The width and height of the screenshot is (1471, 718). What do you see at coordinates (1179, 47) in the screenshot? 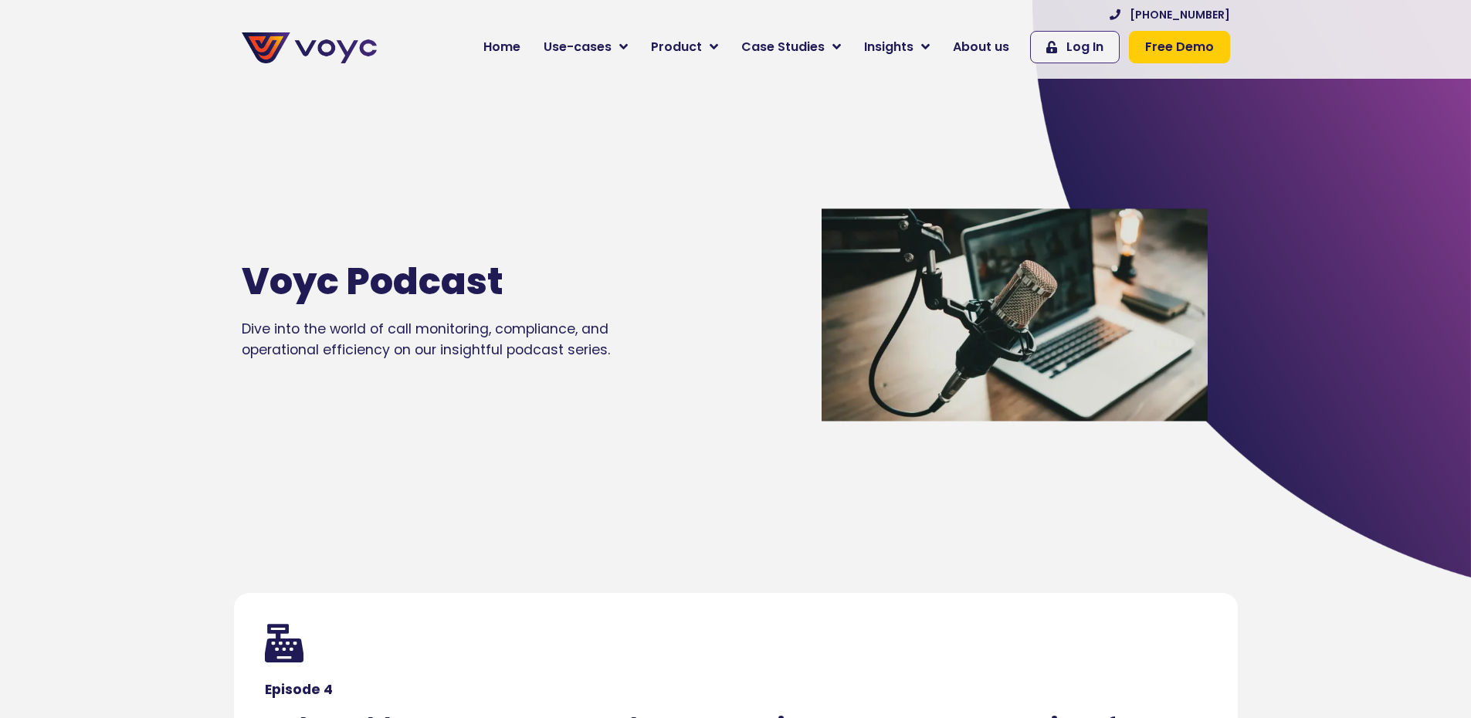
I see `span: Free Demo` at bounding box center [1179, 47].